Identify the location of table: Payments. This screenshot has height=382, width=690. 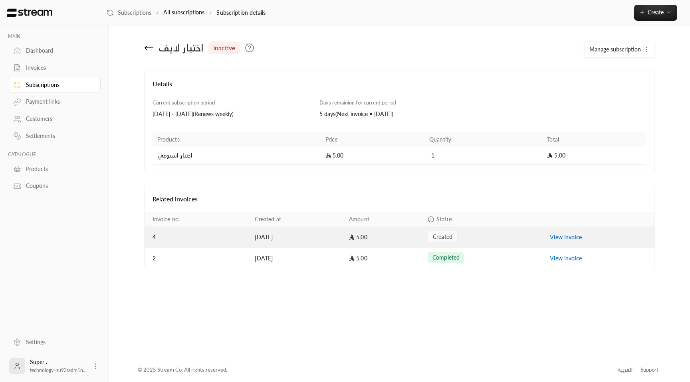
(399, 240).